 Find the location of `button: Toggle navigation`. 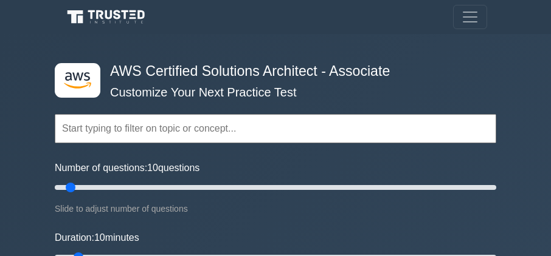

button: Toggle navigation is located at coordinates (470, 17).